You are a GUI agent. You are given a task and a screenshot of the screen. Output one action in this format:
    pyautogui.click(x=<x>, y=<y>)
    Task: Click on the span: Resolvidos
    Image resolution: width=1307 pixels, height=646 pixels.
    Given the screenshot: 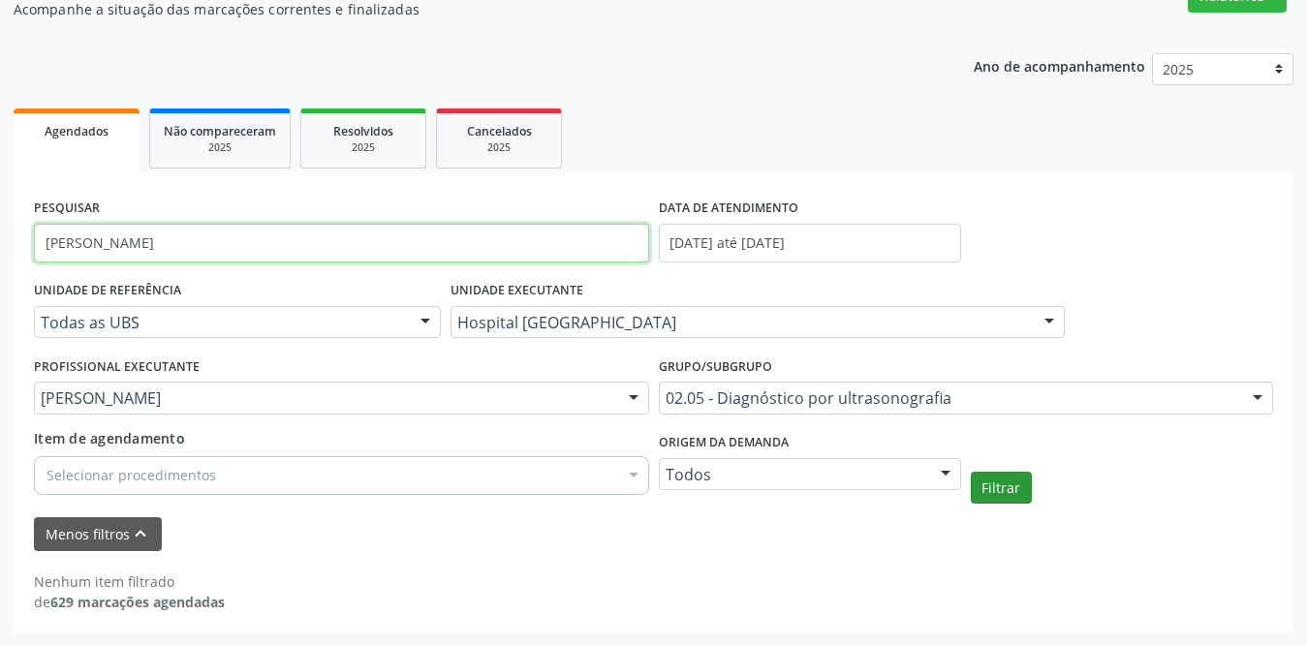 What is the action you would take?
    pyautogui.click(x=363, y=131)
    